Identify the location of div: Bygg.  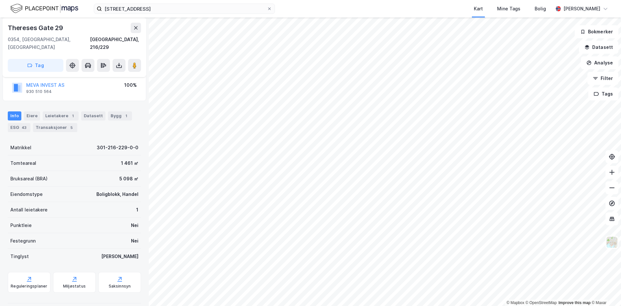
(120, 116).